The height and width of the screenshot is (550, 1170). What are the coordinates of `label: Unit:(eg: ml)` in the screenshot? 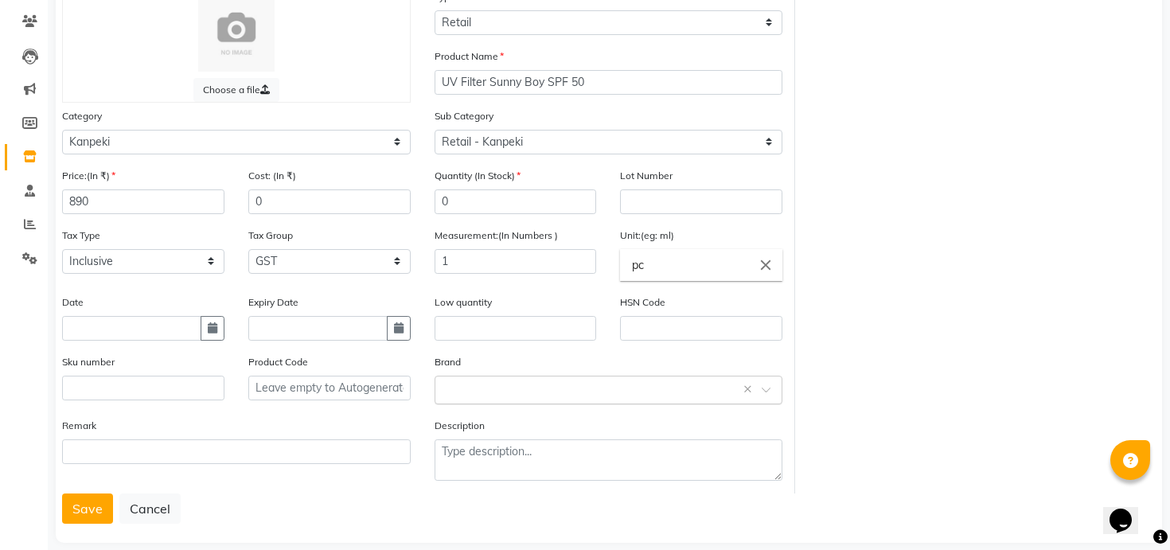 It's located at (647, 236).